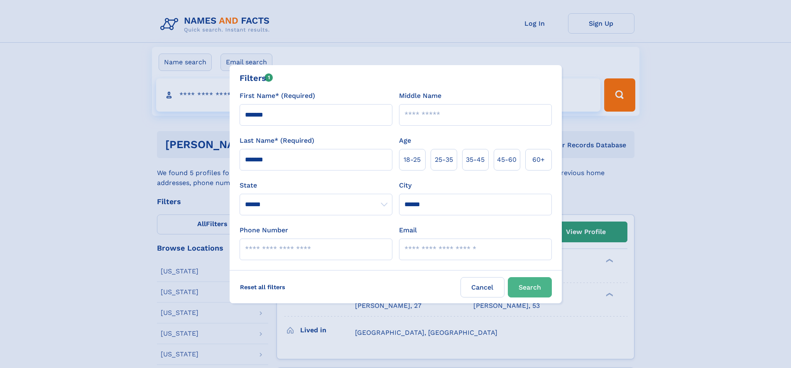  Describe the element at coordinates (262, 287) in the screenshot. I see `label: Reset all filters` at that location.